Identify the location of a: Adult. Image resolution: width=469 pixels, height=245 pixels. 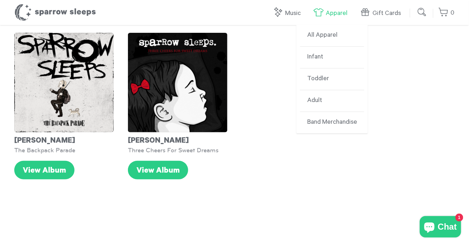
(332, 101).